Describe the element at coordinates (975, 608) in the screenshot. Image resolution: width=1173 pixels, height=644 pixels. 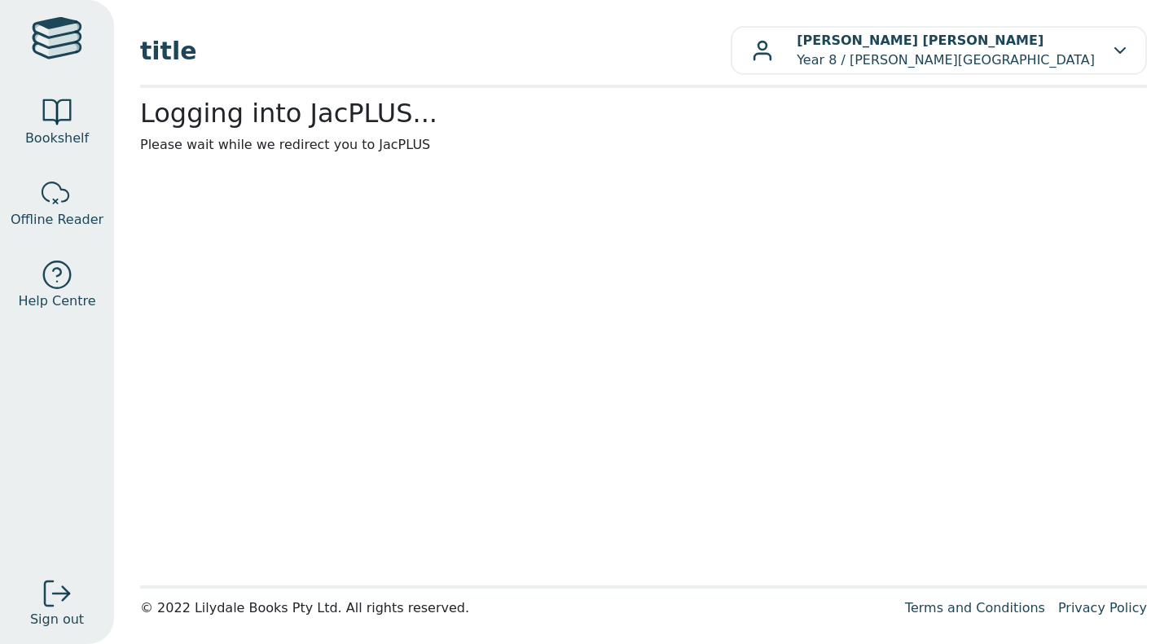
I see `a: Terms and Conditions` at that location.